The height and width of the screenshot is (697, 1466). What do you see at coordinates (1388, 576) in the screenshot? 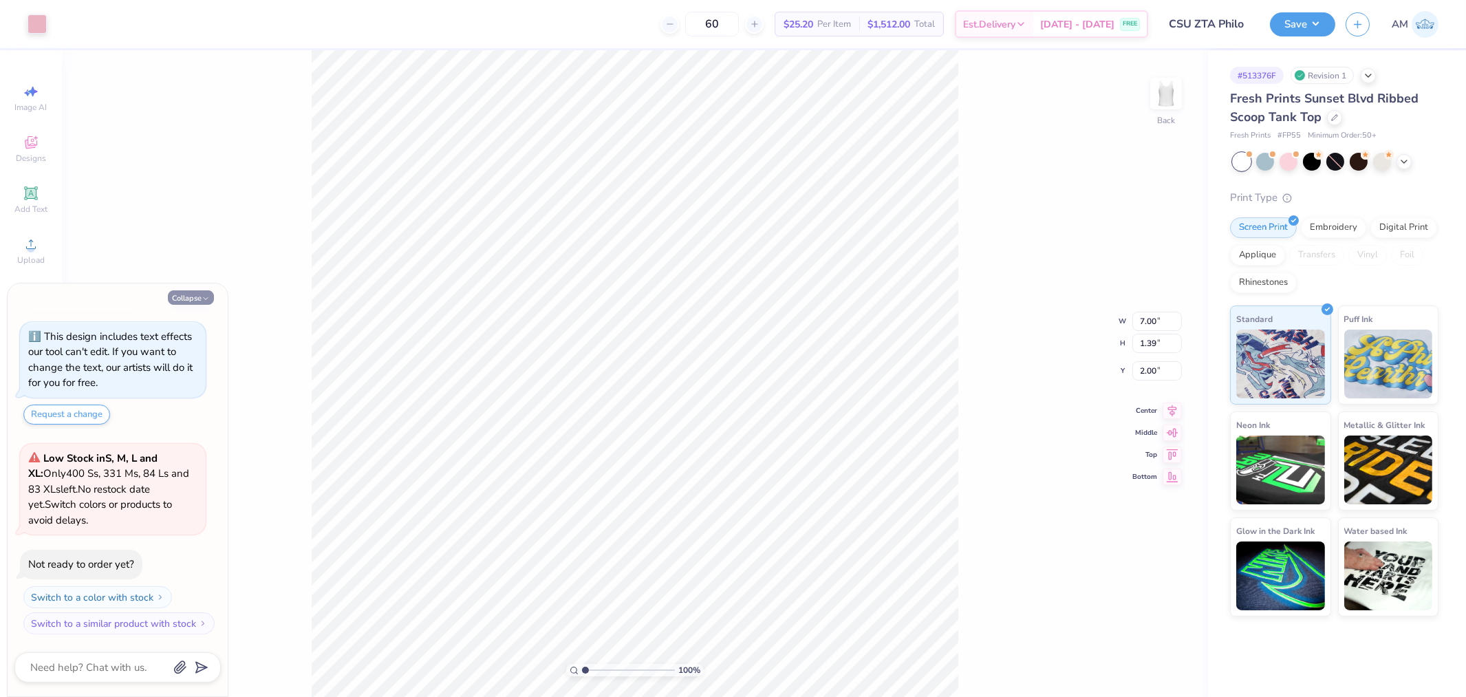
I see `img: Water based Ink` at bounding box center [1388, 576].